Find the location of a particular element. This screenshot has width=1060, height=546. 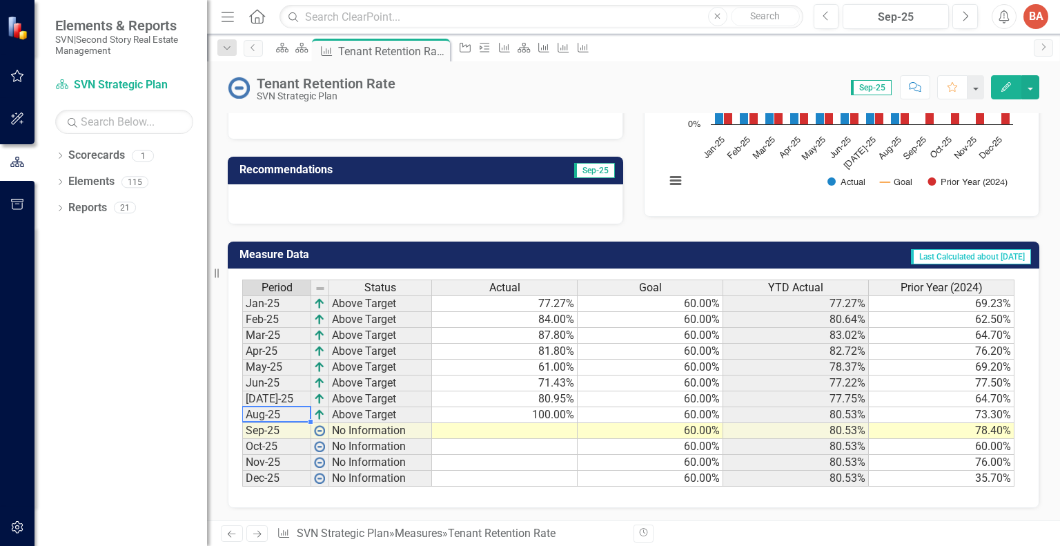

td: Dec-25 is located at coordinates (277, 478).